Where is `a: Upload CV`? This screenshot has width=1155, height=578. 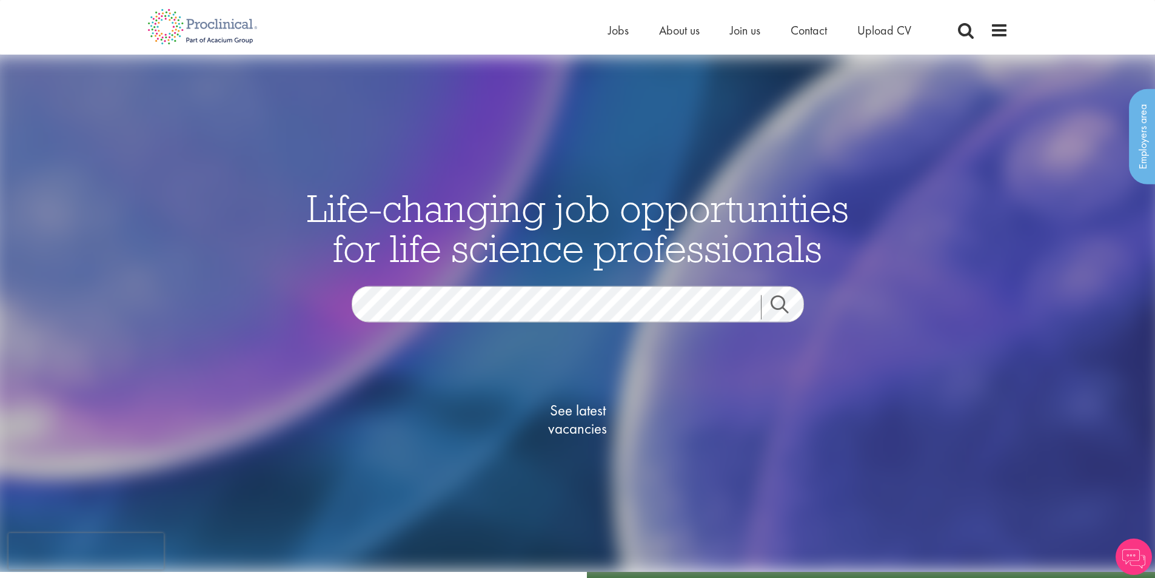 a: Upload CV is located at coordinates (884, 30).